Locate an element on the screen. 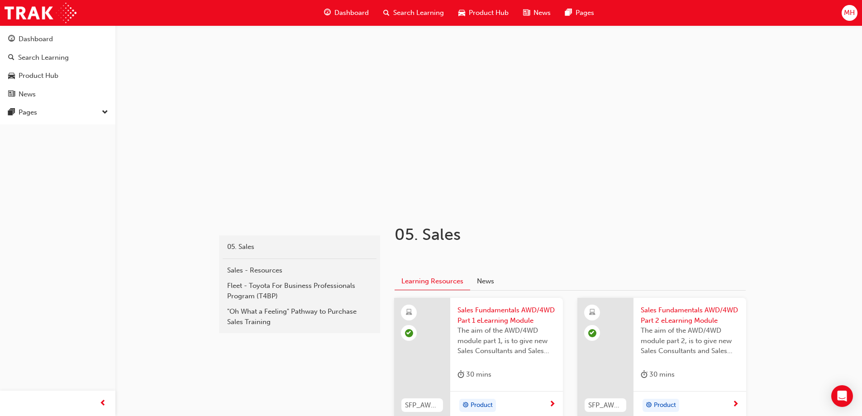  span: The aim of the AWD/4WD module part 1, is to give new Sales Consultants and Sales Professionals an... is located at coordinates (506, 341).